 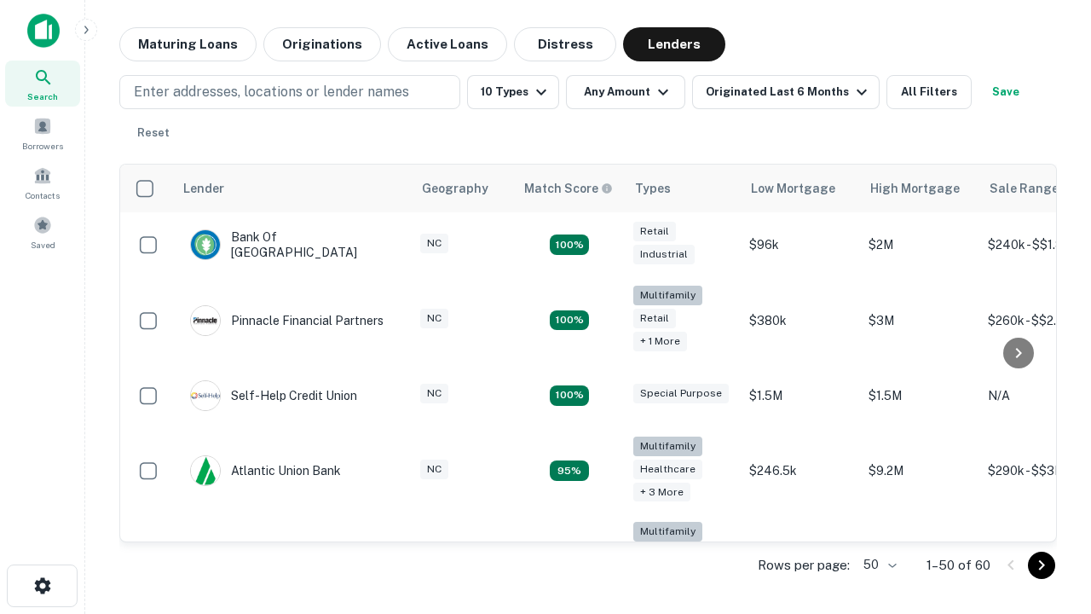 I want to click on td: $9.2M, so click(x=920, y=470).